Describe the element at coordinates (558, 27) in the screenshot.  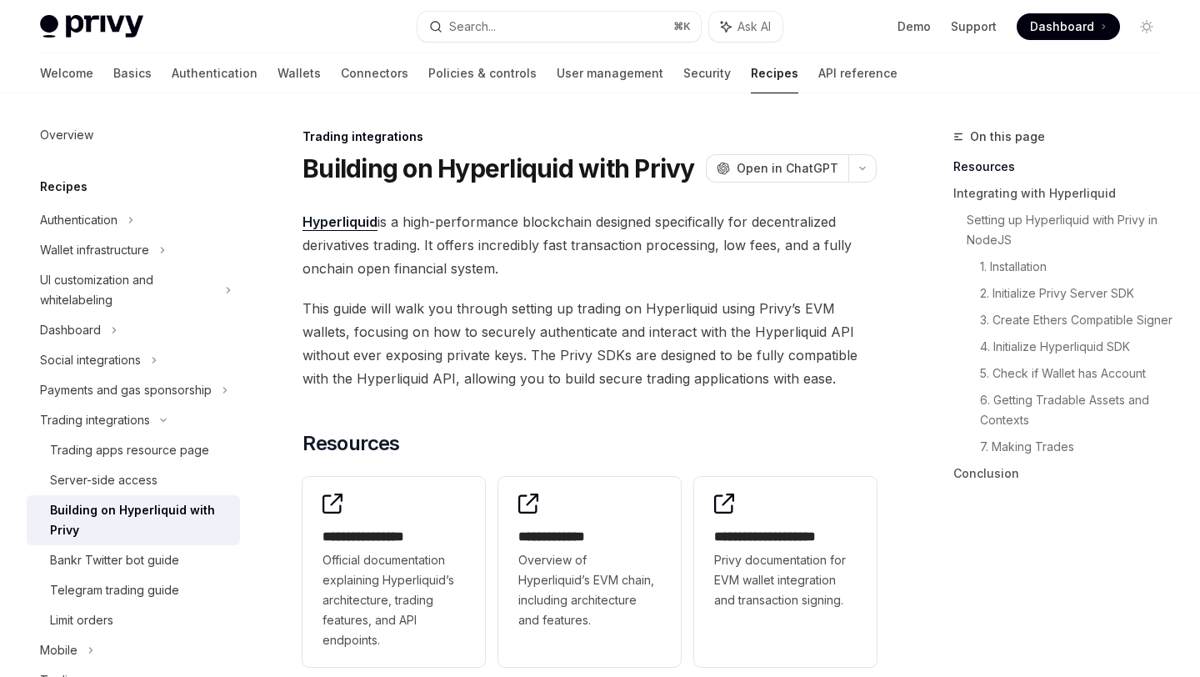
I see `button: Search...⌘K` at that location.